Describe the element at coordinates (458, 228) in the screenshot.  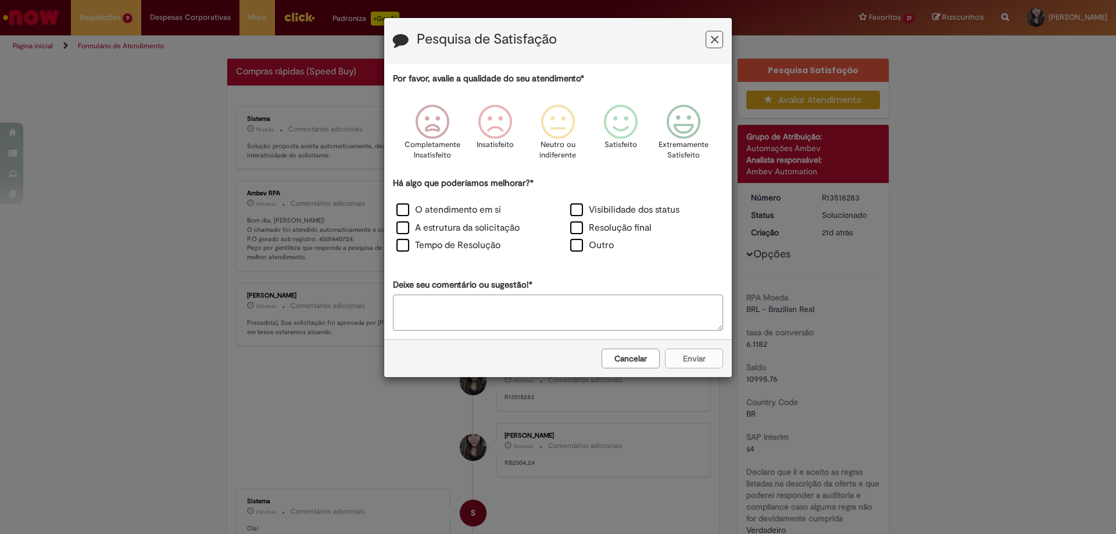
I see `label: A estrutura da solicitação` at that location.